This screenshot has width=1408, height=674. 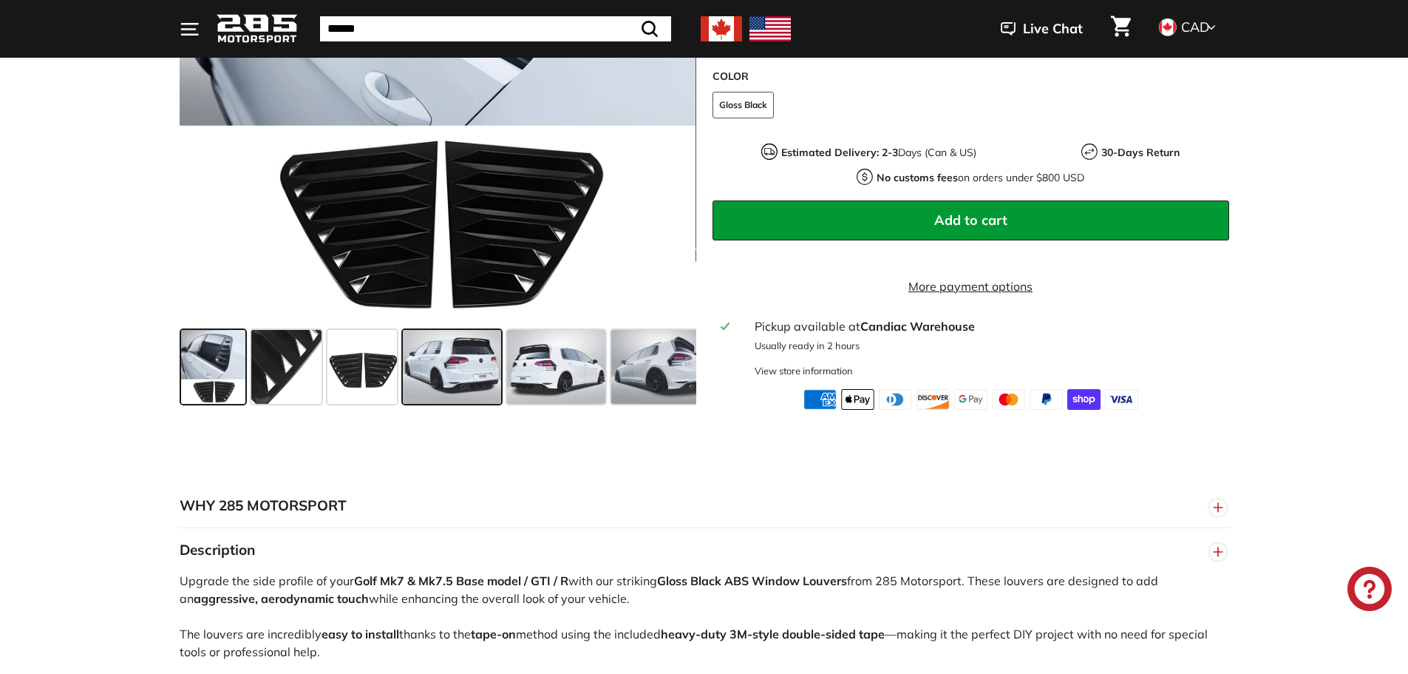 What do you see at coordinates (705, 550) in the screenshot?
I see `button: Description` at bounding box center [705, 550].